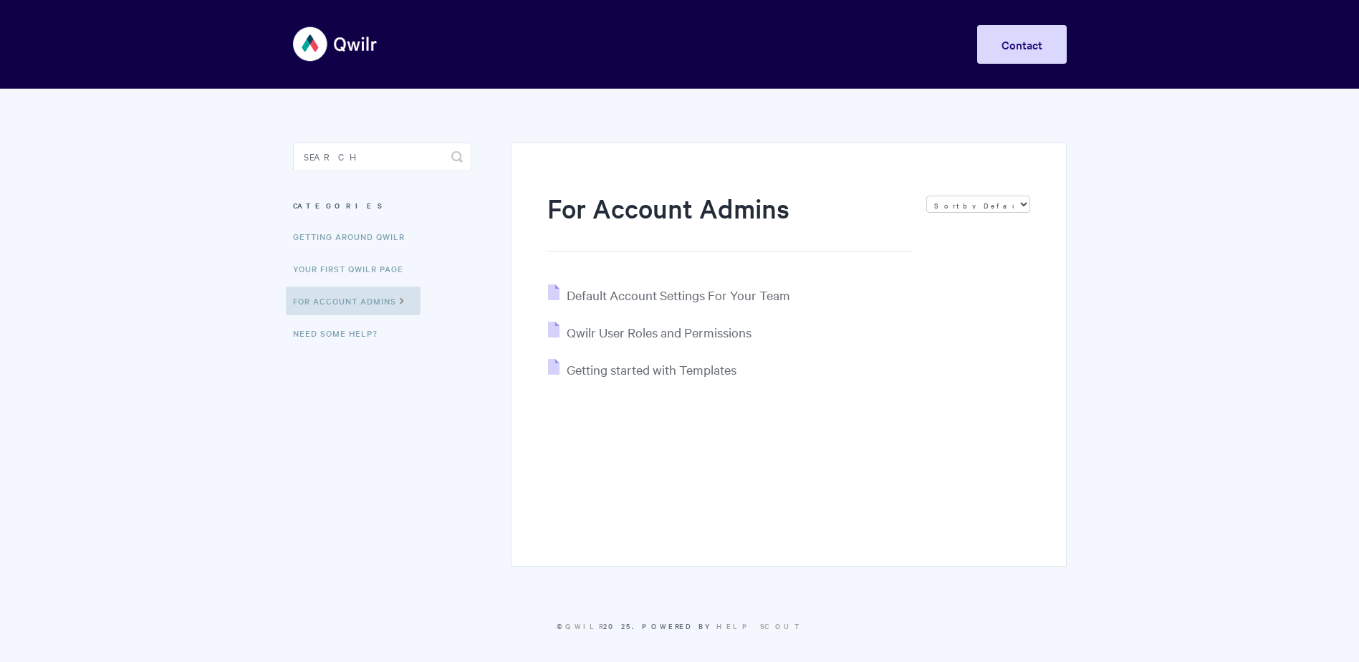 The image size is (1359, 662). What do you see at coordinates (584, 625) in the screenshot?
I see `a: Qwilr` at bounding box center [584, 625].